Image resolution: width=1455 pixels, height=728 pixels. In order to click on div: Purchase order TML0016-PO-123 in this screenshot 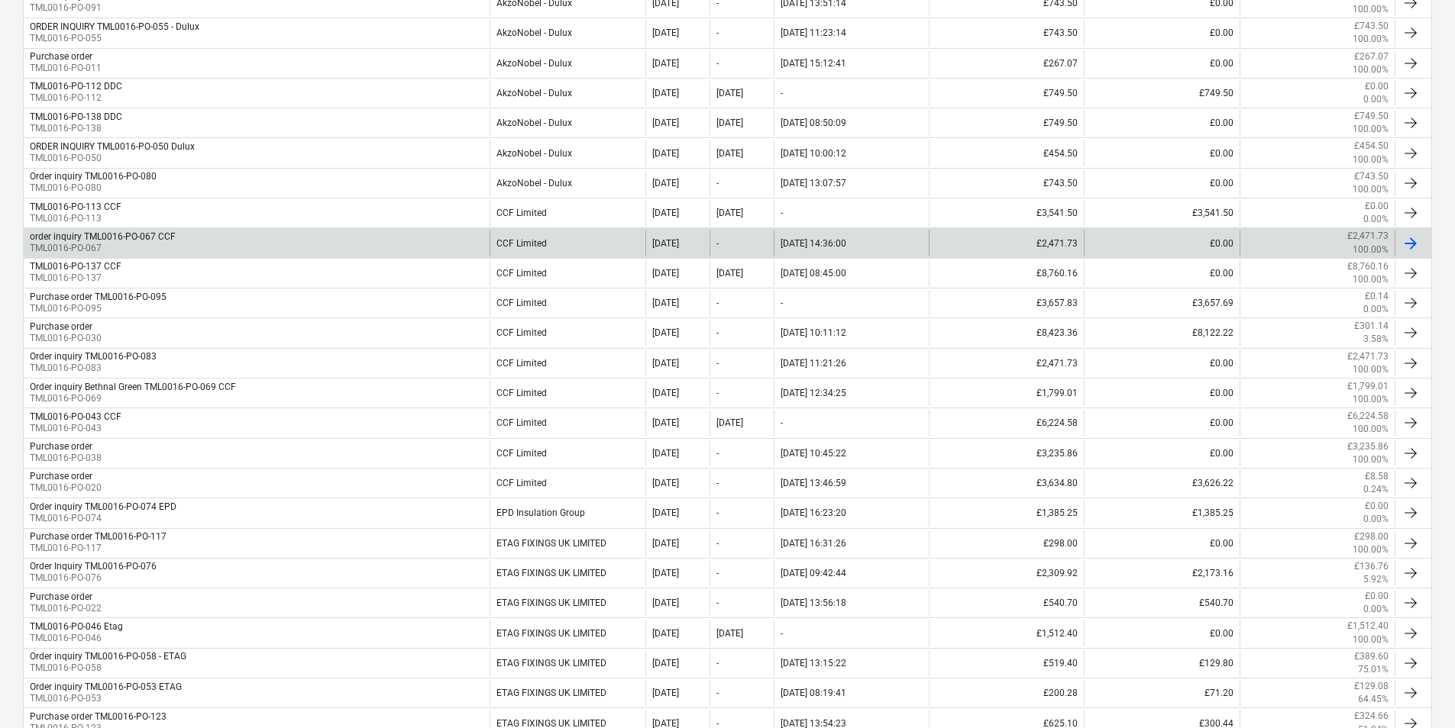, I will do `click(98, 717)`.